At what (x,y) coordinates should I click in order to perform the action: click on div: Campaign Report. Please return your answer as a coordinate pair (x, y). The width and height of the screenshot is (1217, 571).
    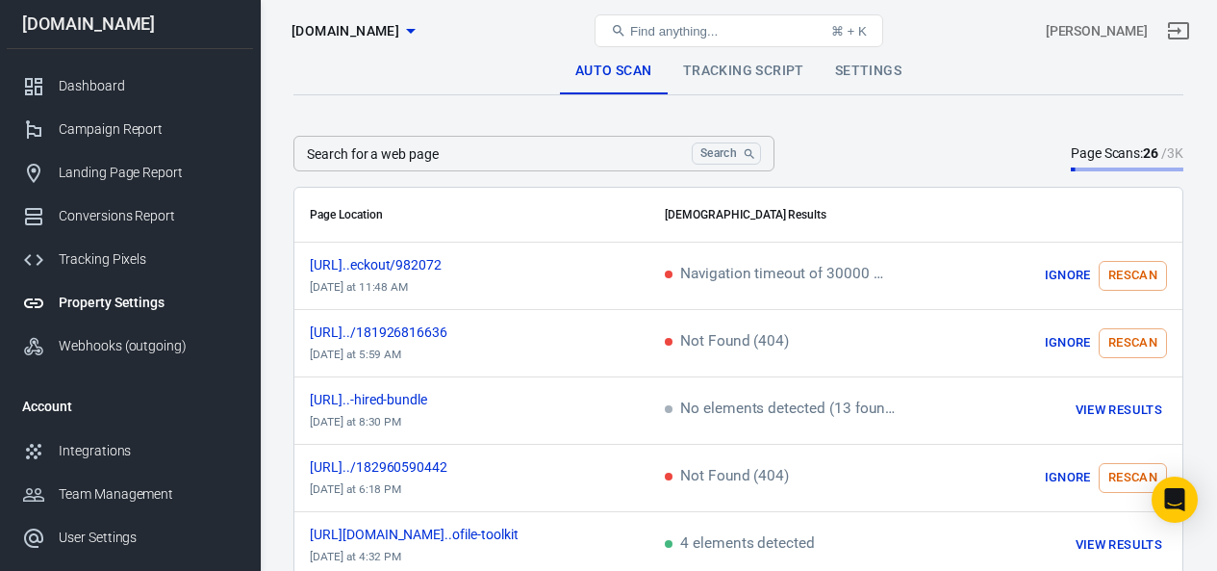
    Looking at the image, I should click on (148, 129).